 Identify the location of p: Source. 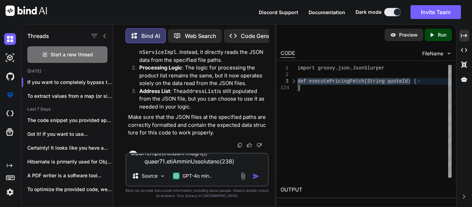
(150, 176).